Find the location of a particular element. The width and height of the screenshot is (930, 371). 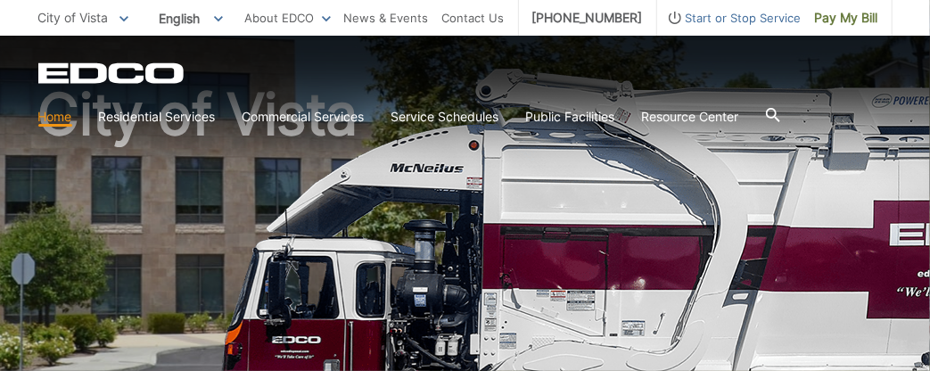

a: Commercial Services is located at coordinates (303, 117).